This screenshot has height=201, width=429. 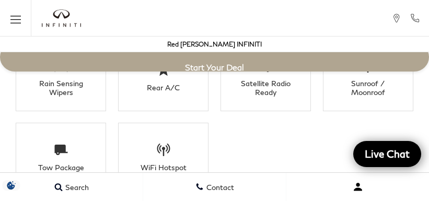 I want to click on span: Live Chat, so click(x=387, y=154).